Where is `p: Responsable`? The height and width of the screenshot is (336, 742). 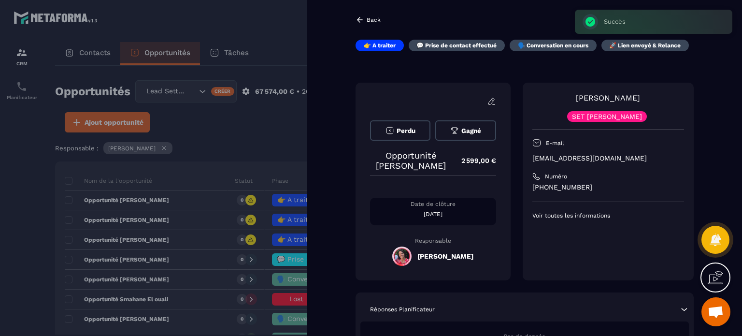
p: Responsable is located at coordinates (433, 241).